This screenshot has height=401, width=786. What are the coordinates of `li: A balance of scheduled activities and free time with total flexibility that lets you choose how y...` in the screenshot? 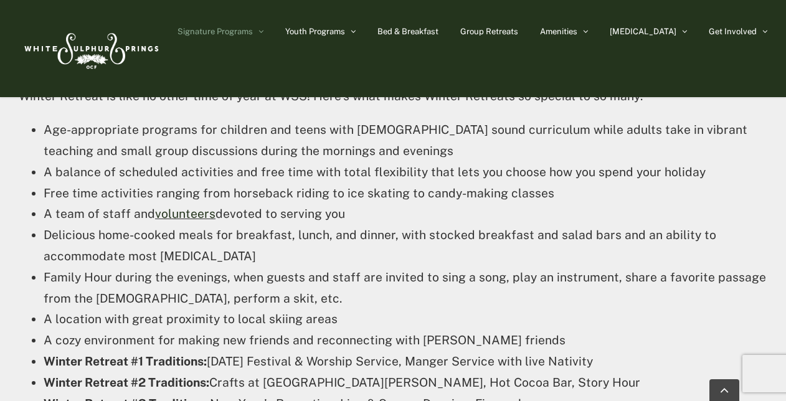 It's located at (406, 173).